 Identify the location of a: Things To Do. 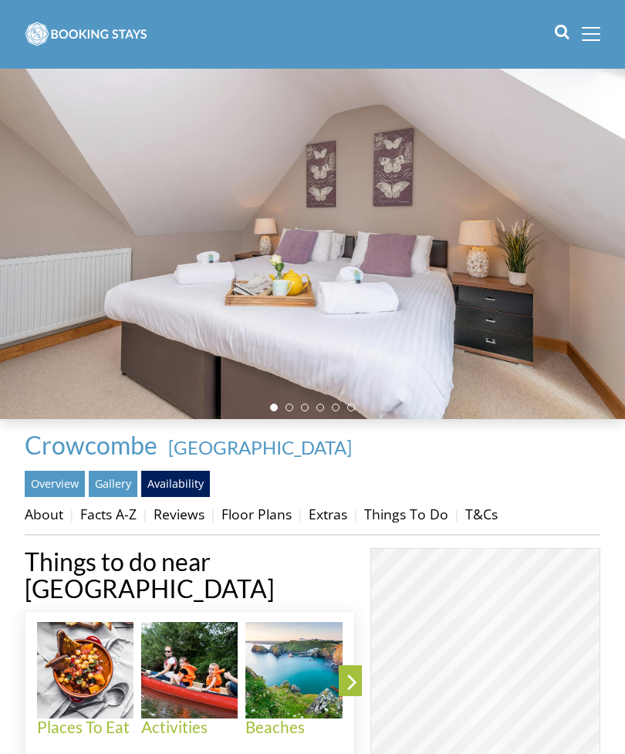
(406, 514).